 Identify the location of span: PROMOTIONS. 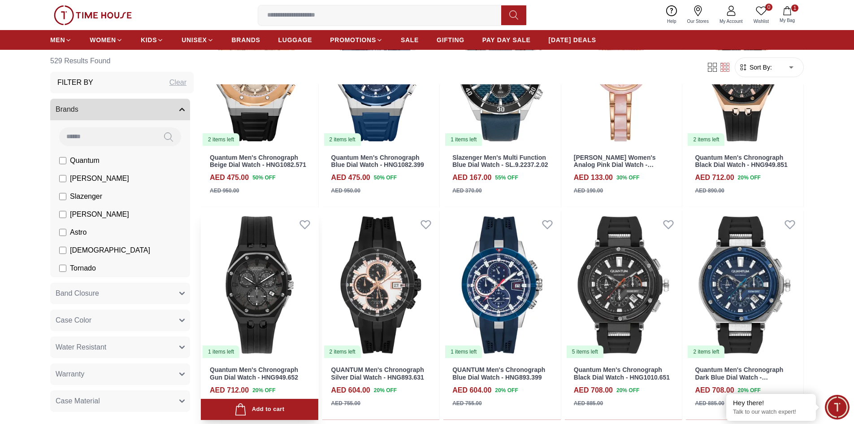
(353, 40).